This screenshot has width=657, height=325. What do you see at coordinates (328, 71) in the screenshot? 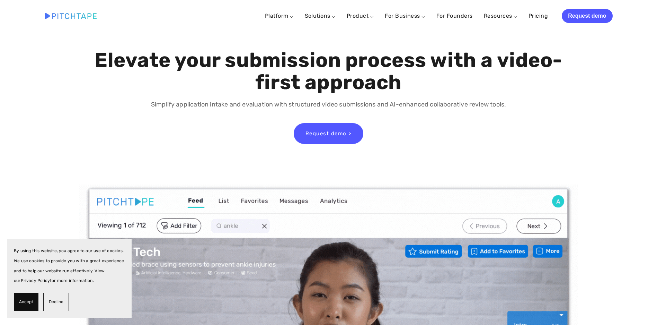
I see `h1: Elevate your submission process with a video-first approach` at bounding box center [328, 71].